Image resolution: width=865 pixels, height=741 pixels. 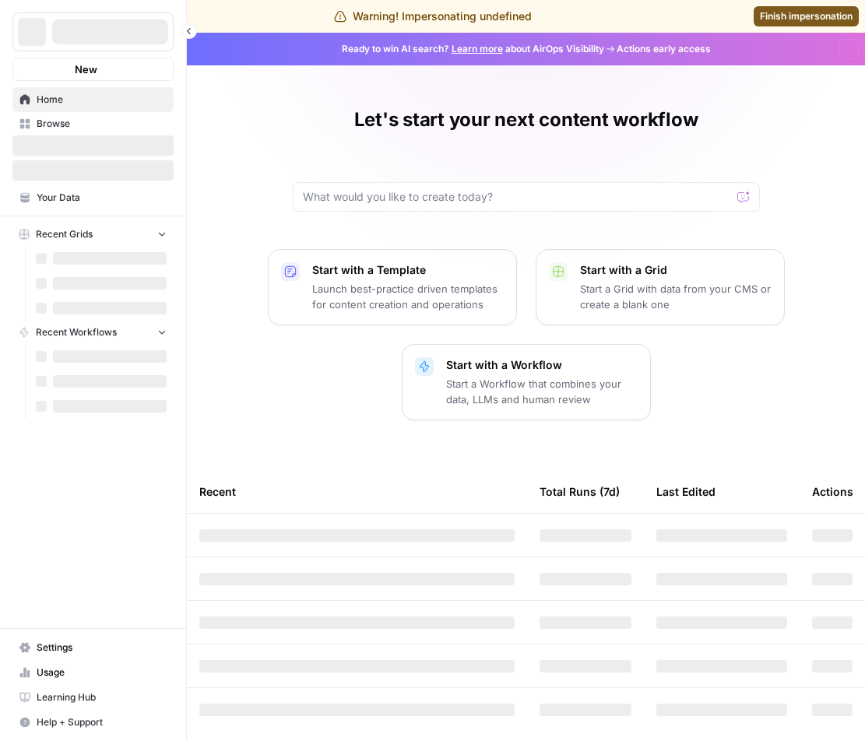 What do you see at coordinates (101, 697) in the screenshot?
I see `span: Learning Hub` at bounding box center [101, 697].